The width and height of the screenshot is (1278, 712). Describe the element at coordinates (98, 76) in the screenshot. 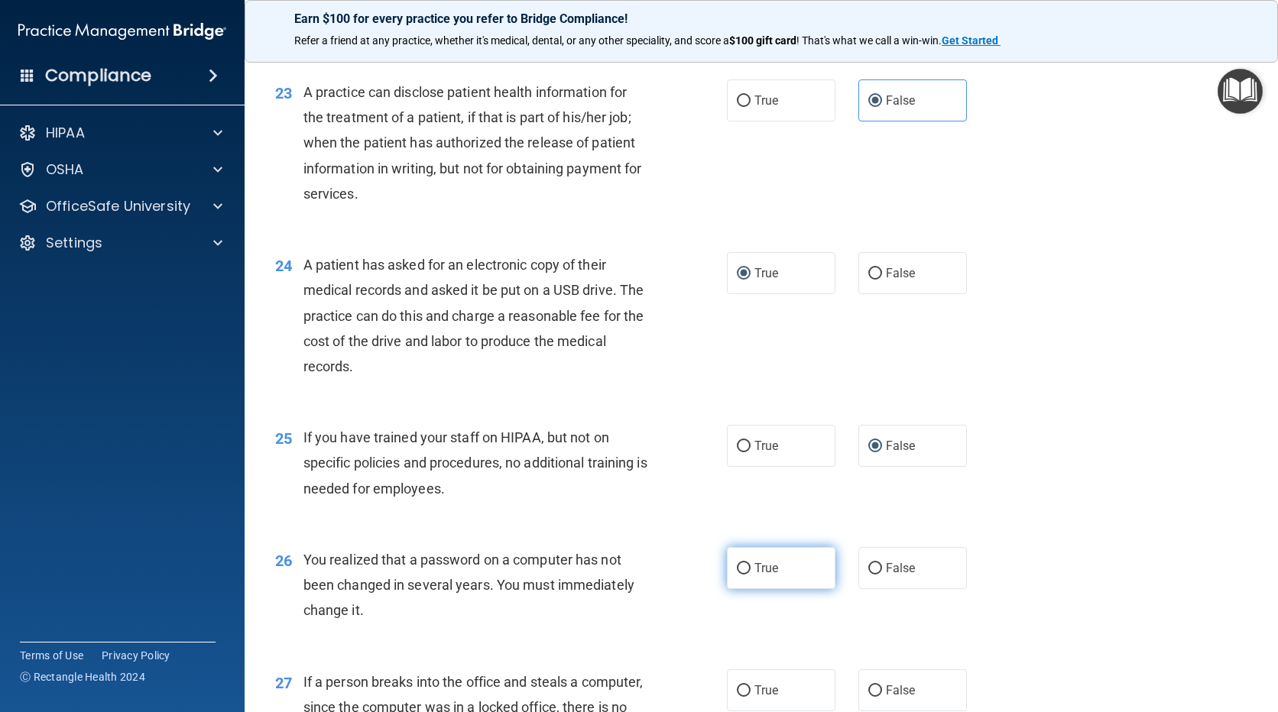

I see `h4: Compliance` at that location.